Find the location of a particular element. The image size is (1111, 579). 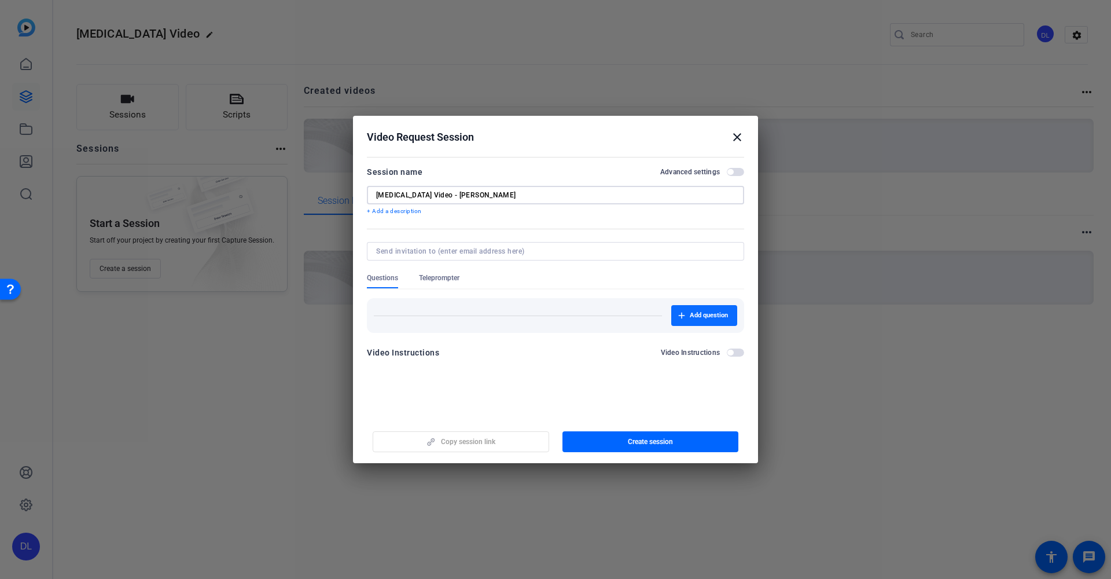

div: Video Request Session is located at coordinates (555, 137).